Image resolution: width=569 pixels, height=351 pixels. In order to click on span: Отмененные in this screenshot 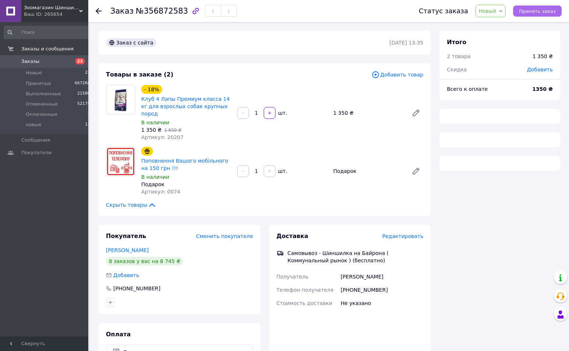, I will do `click(42, 104)`.